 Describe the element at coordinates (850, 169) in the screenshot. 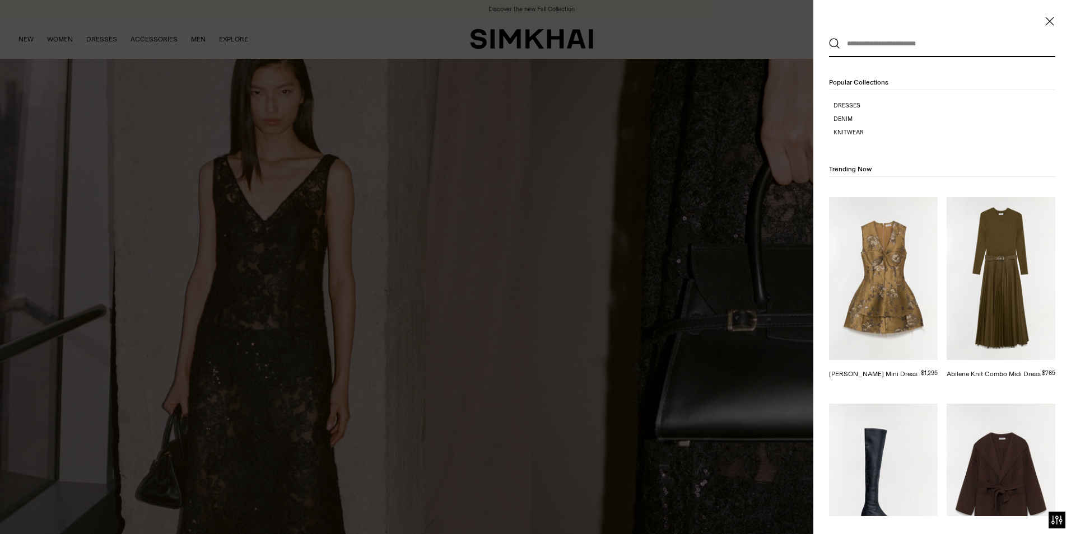

I see `span: Trending Now` at that location.